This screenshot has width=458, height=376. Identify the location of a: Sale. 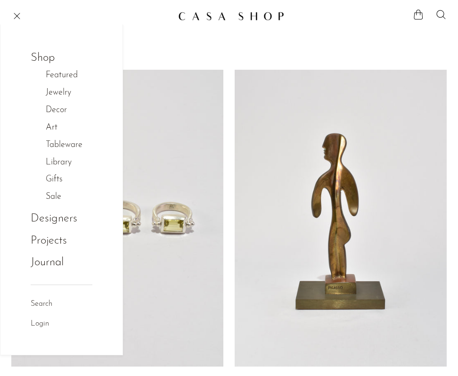
(58, 197).